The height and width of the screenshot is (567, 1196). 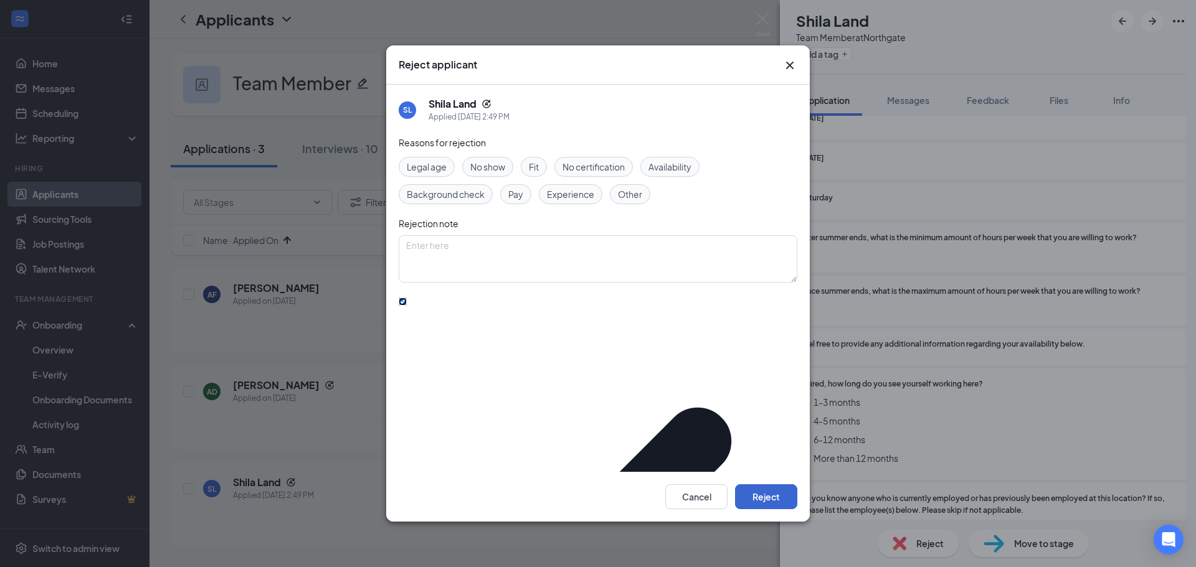 What do you see at coordinates (790, 65) in the screenshot?
I see `button: Close` at bounding box center [790, 65].